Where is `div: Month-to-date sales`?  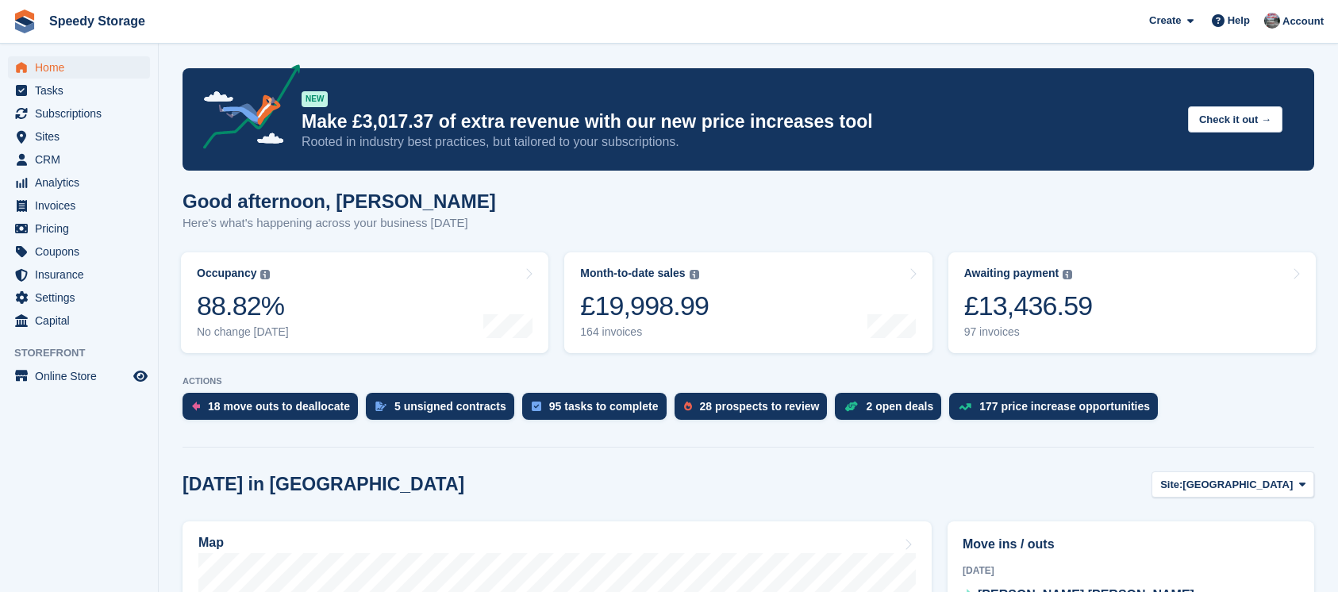 div: Month-to-date sales is located at coordinates (633, 273).